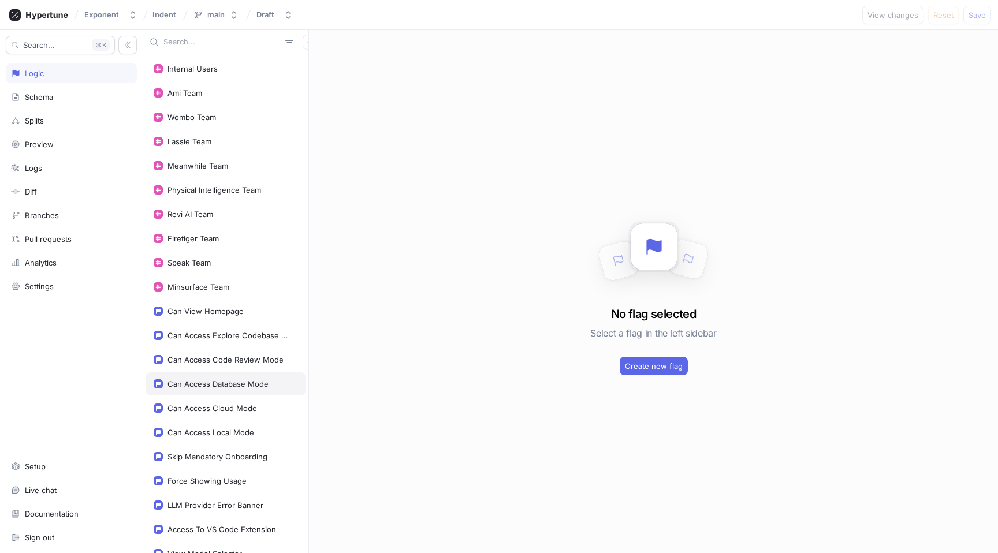 The height and width of the screenshot is (553, 998). Describe the element at coordinates (189, 142) in the screenshot. I see `div: Lassie Team` at that location.